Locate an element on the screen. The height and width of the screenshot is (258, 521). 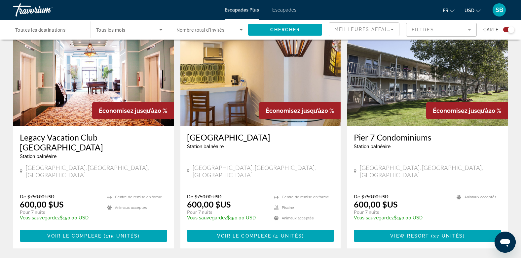
span: Piscine is located at coordinates (288, 208).